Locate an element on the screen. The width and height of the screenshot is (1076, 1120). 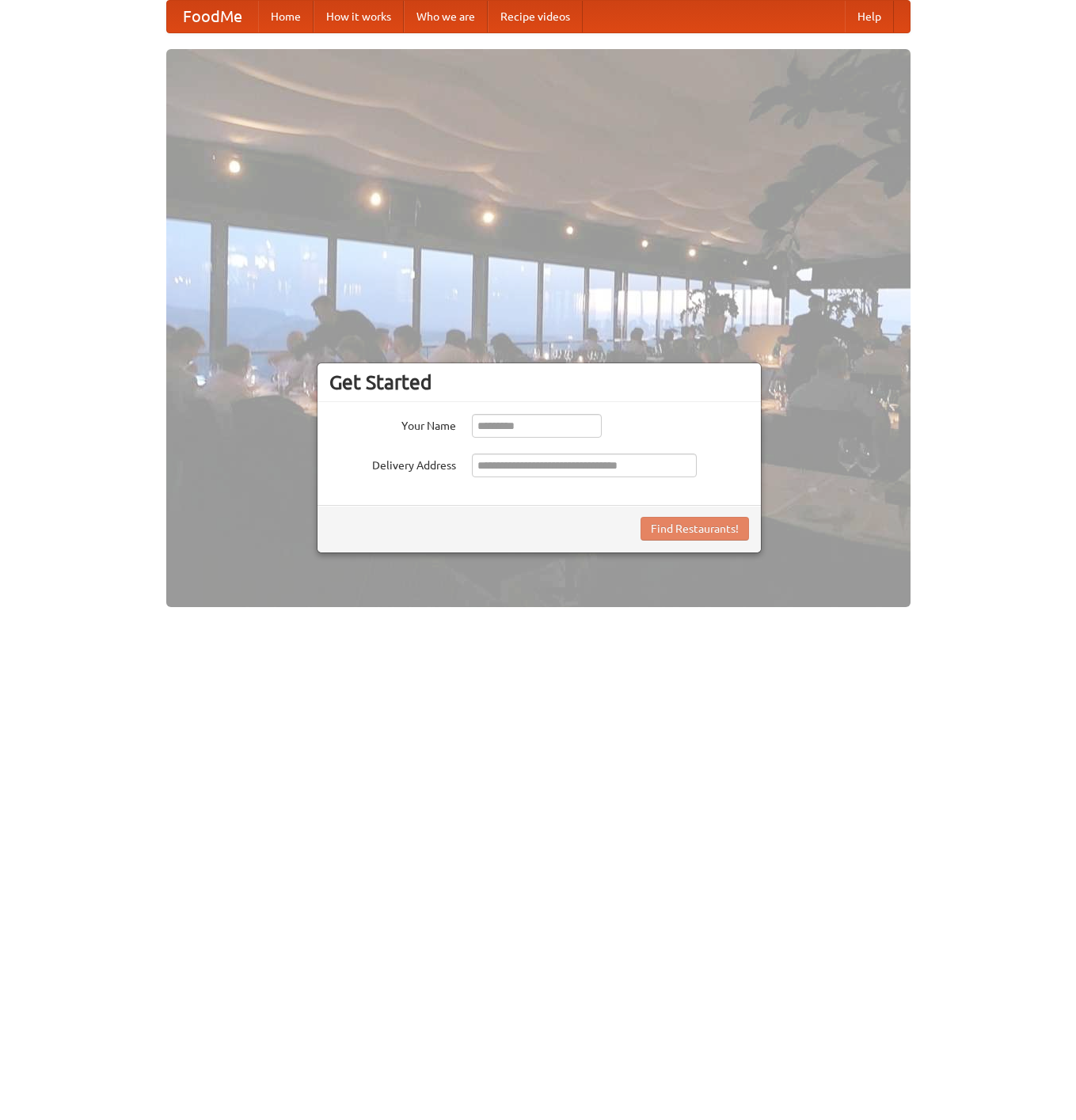
label: Delivery Address is located at coordinates (393, 463).